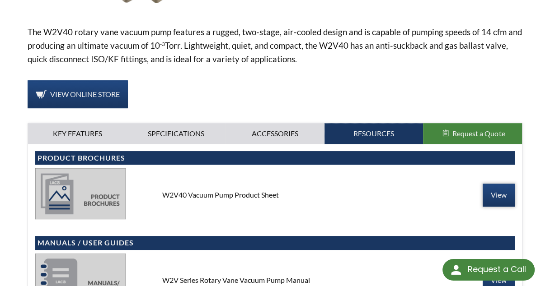  What do you see at coordinates (85, 94) in the screenshot?
I see `span: View Online Store` at bounding box center [85, 94].